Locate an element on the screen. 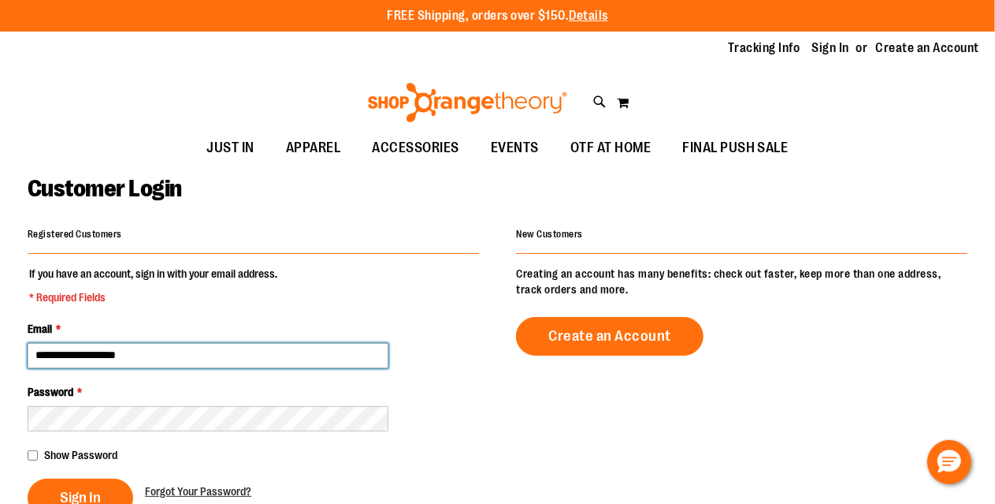  p: Creating an account has many benefits: check out faster, keep more than one address, track orders... is located at coordinates (742, 281).